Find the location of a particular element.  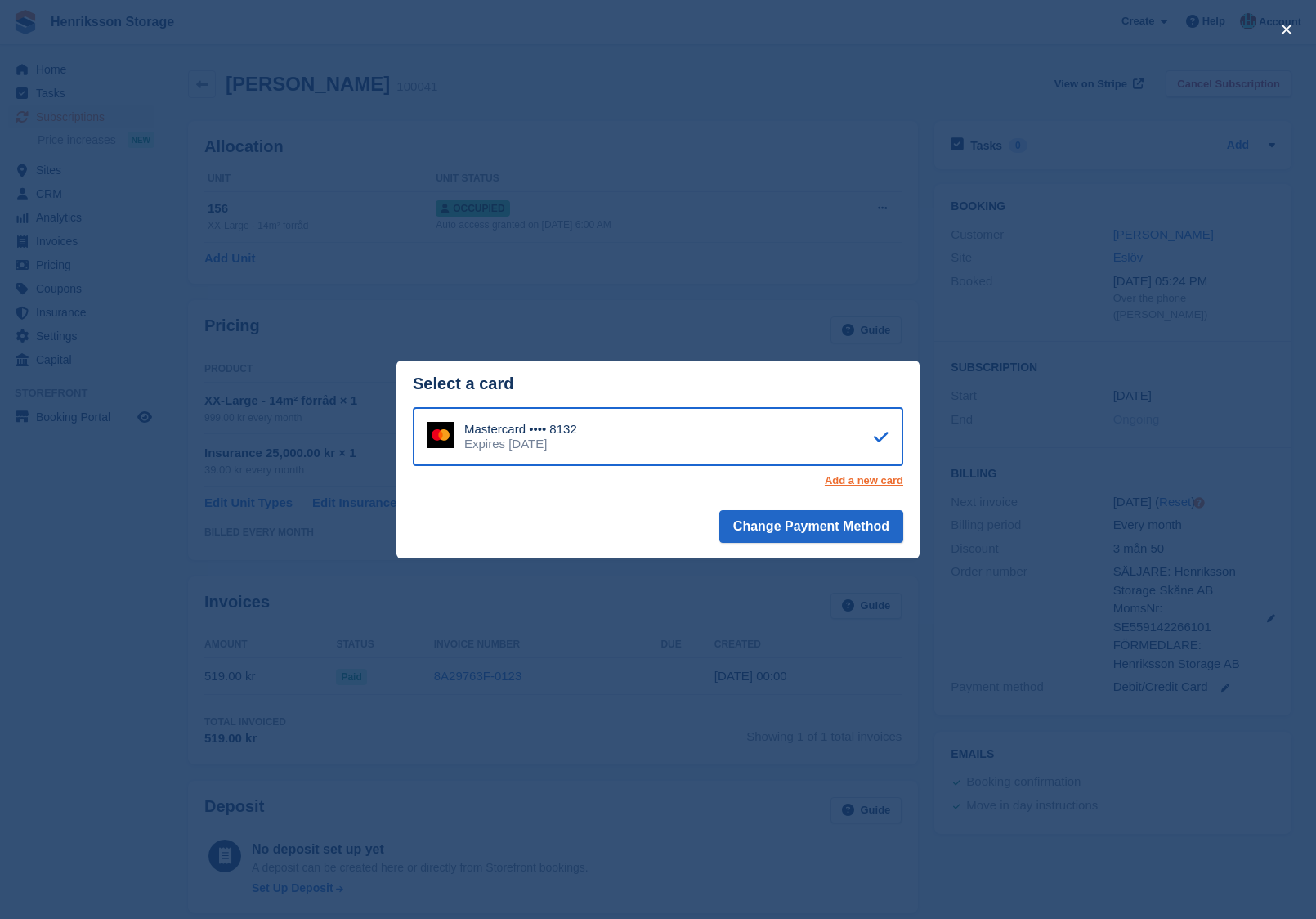

button: close is located at coordinates (1287, 30).